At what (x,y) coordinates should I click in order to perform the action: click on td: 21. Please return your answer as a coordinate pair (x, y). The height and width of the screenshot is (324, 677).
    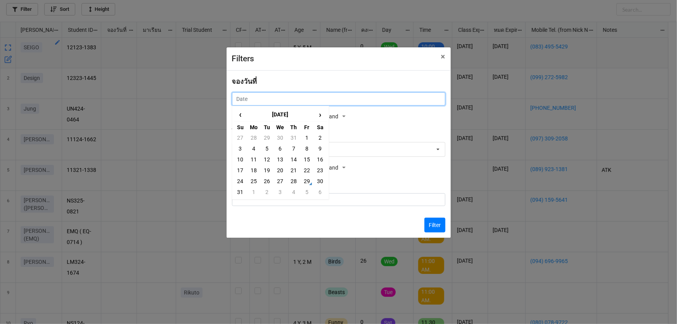
    Looking at the image, I should click on (294, 170).